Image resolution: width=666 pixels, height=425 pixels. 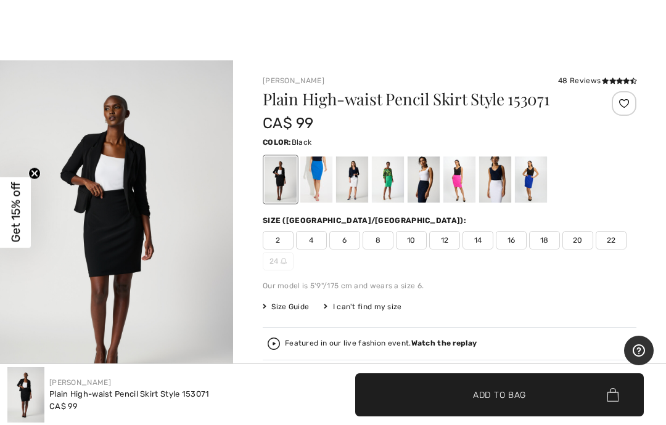 I want to click on div: Black, so click(x=280, y=179).